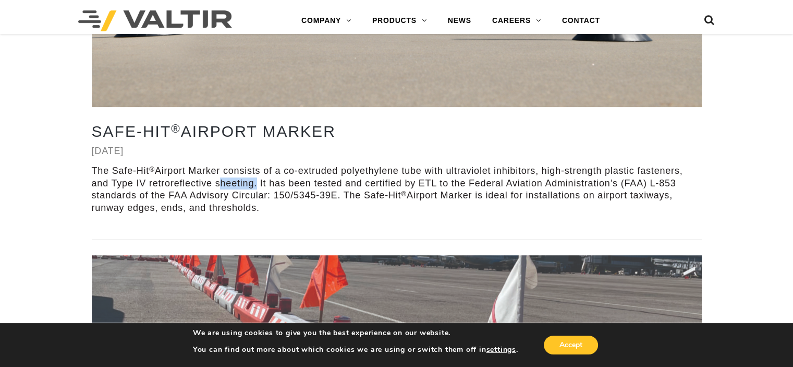 The width and height of the screenshot is (793, 367). What do you see at coordinates (399, 21) in the screenshot?
I see `a: PRODUCTS` at bounding box center [399, 21].